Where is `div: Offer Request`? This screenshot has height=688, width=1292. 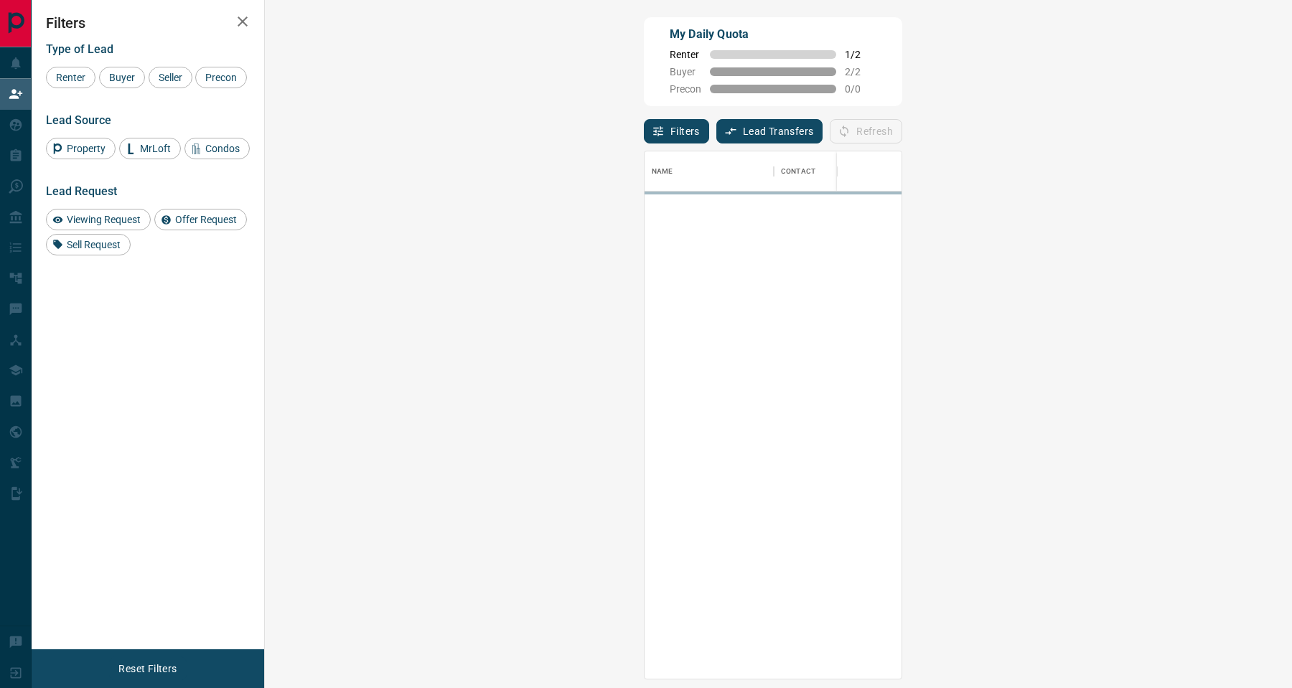 div: Offer Request is located at coordinates (200, 220).